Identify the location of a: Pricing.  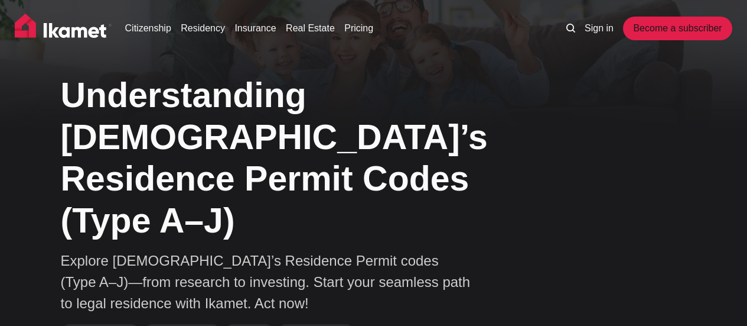
(359, 28).